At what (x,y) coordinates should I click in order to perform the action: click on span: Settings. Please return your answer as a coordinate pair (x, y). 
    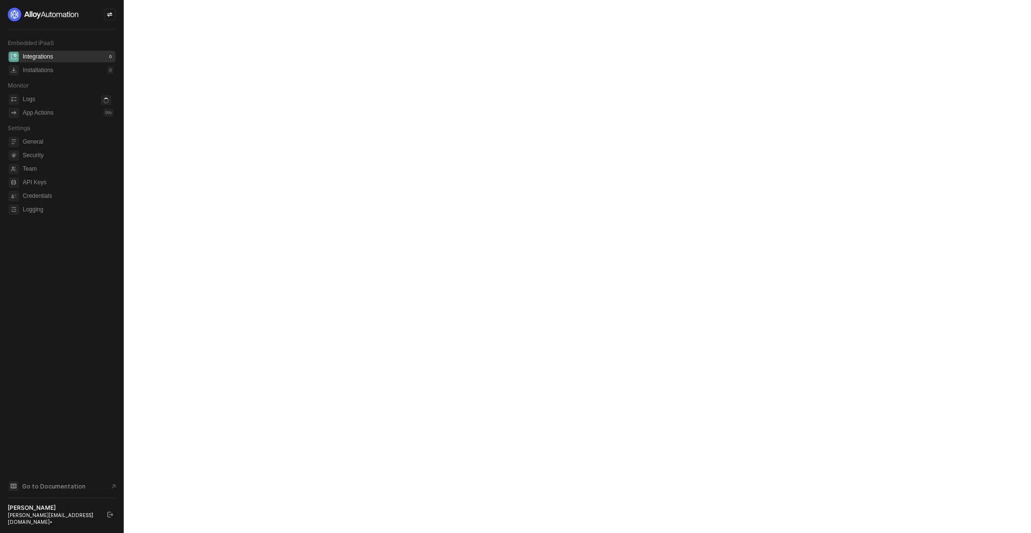
    Looking at the image, I should click on (19, 128).